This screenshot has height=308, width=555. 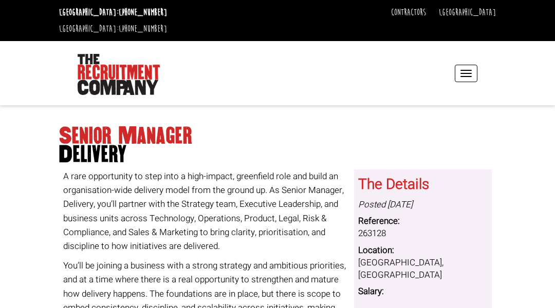 What do you see at coordinates (423, 185) in the screenshot?
I see `h3: The Details` at bounding box center [423, 185].